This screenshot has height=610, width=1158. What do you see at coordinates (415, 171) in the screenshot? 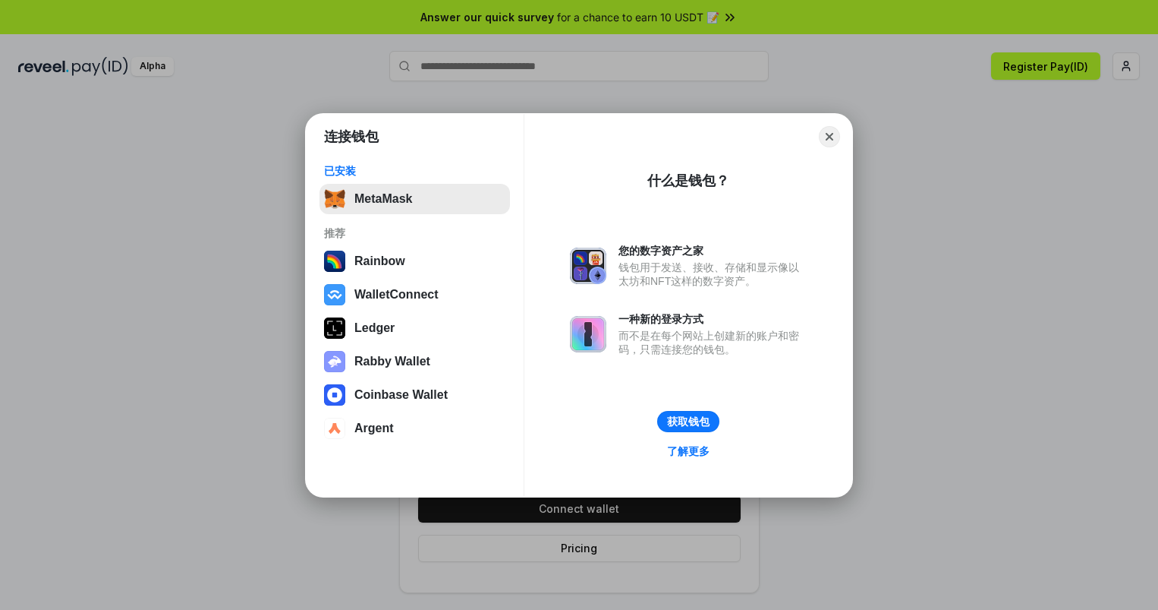
I see `div: 已安装` at bounding box center [415, 171].